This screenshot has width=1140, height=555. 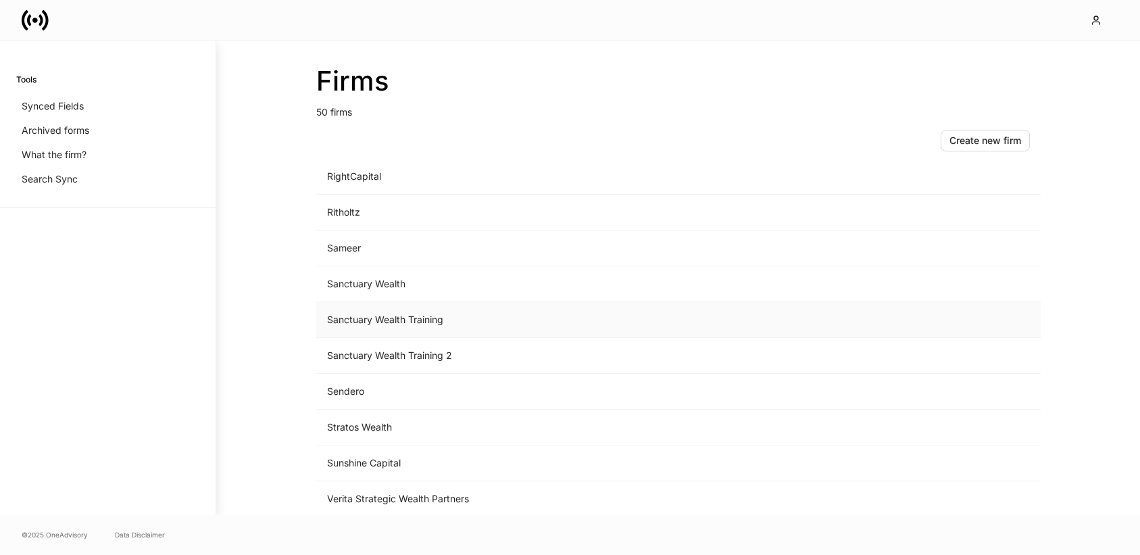 I want to click on p: Search Sync, so click(x=49, y=179).